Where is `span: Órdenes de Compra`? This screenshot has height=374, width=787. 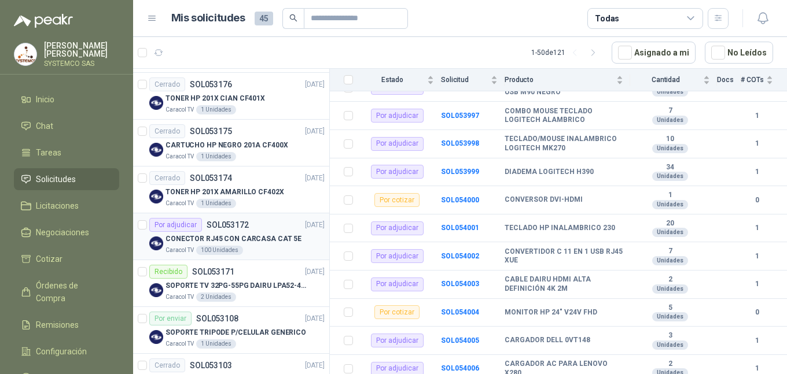
span: Órdenes de Compra is located at coordinates (72, 292).